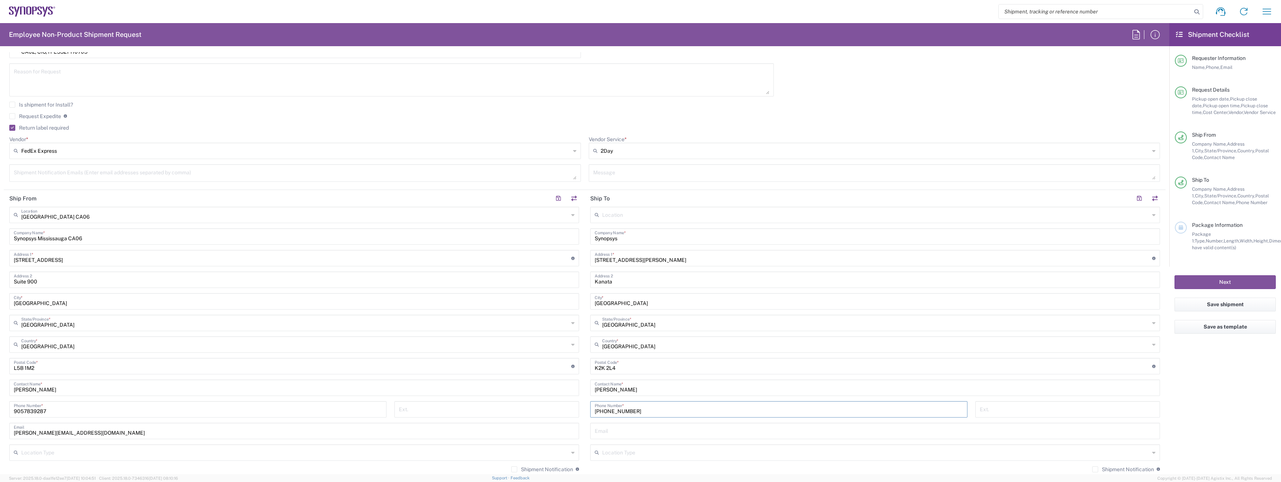  What do you see at coordinates (1251, 202) in the screenshot?
I see `span: Phone Number` at bounding box center [1251, 202].